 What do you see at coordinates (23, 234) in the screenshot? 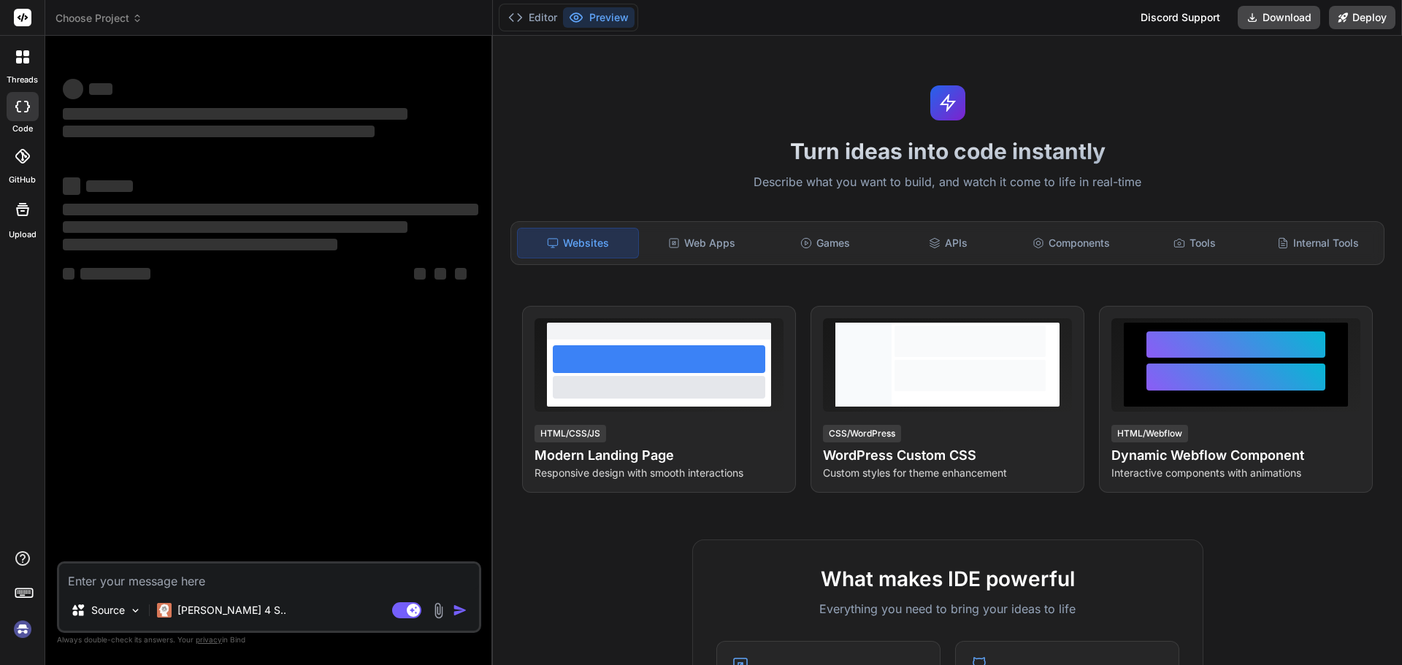
I see `label: Upload` at bounding box center [23, 234].